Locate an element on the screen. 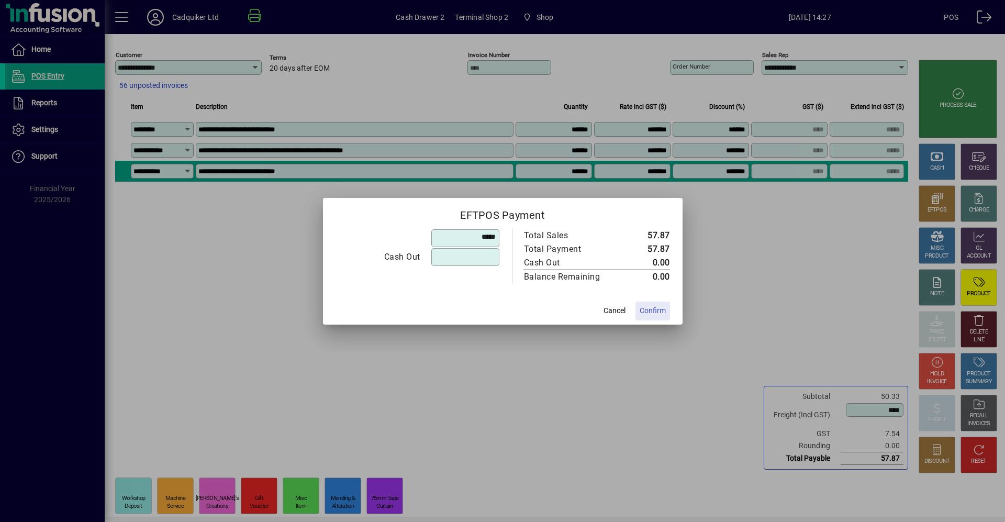  td: Total Payment is located at coordinates (572, 249).